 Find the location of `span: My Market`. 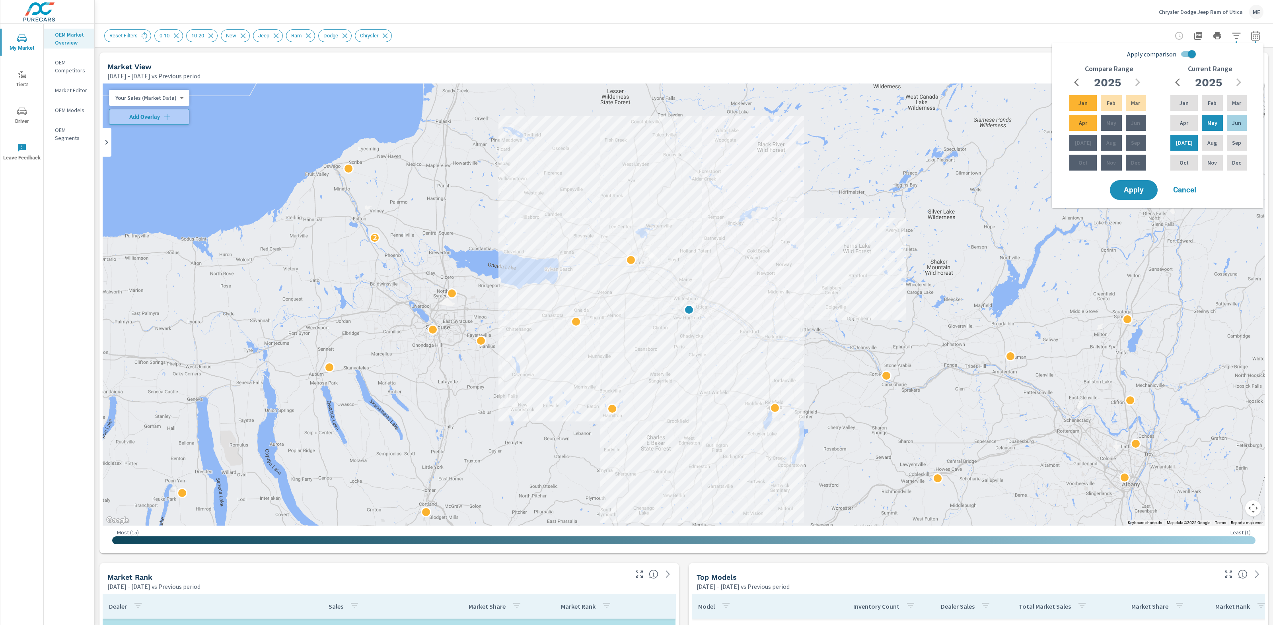

span: My Market is located at coordinates (22, 43).